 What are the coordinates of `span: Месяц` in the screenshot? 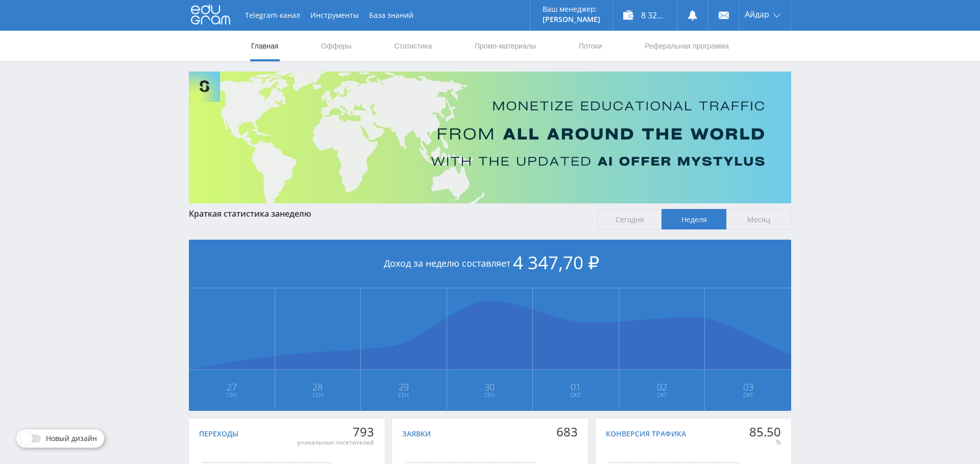 It's located at (759, 219).